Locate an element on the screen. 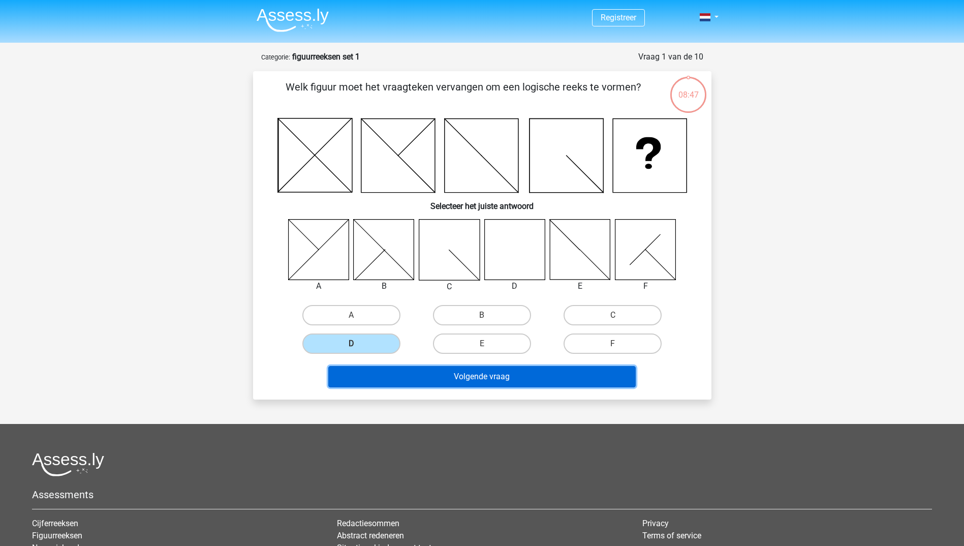 This screenshot has width=964, height=546. h5: Assessments is located at coordinates (482, 495).